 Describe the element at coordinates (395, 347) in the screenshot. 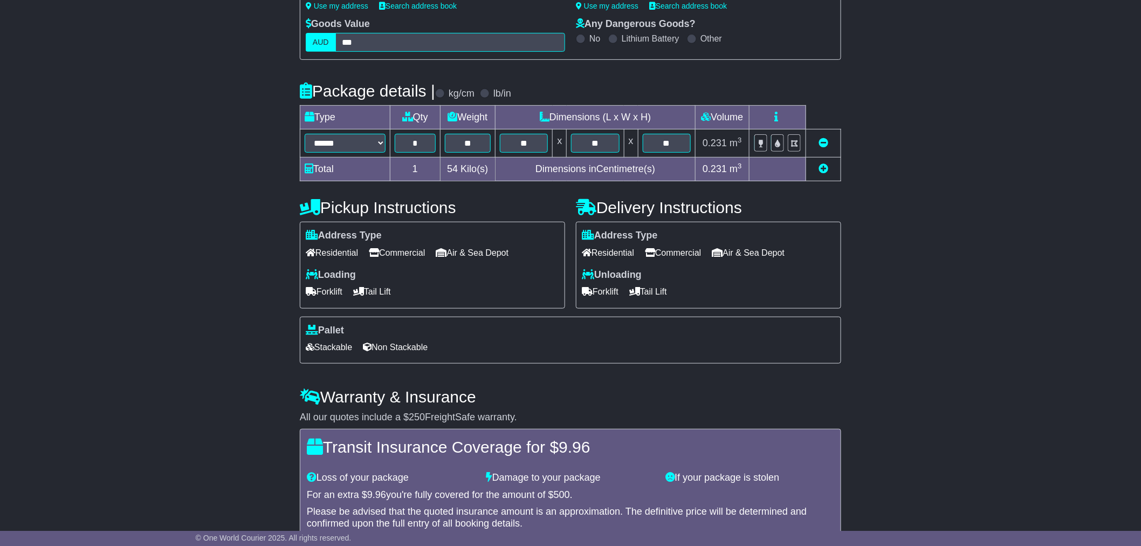

I see `span: Non Stackable` at that location.